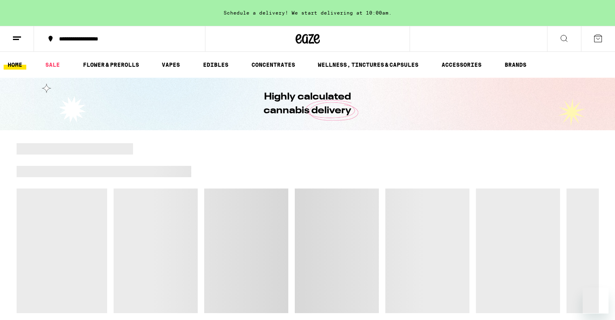 The width and height of the screenshot is (615, 320). I want to click on a: VAPES, so click(171, 65).